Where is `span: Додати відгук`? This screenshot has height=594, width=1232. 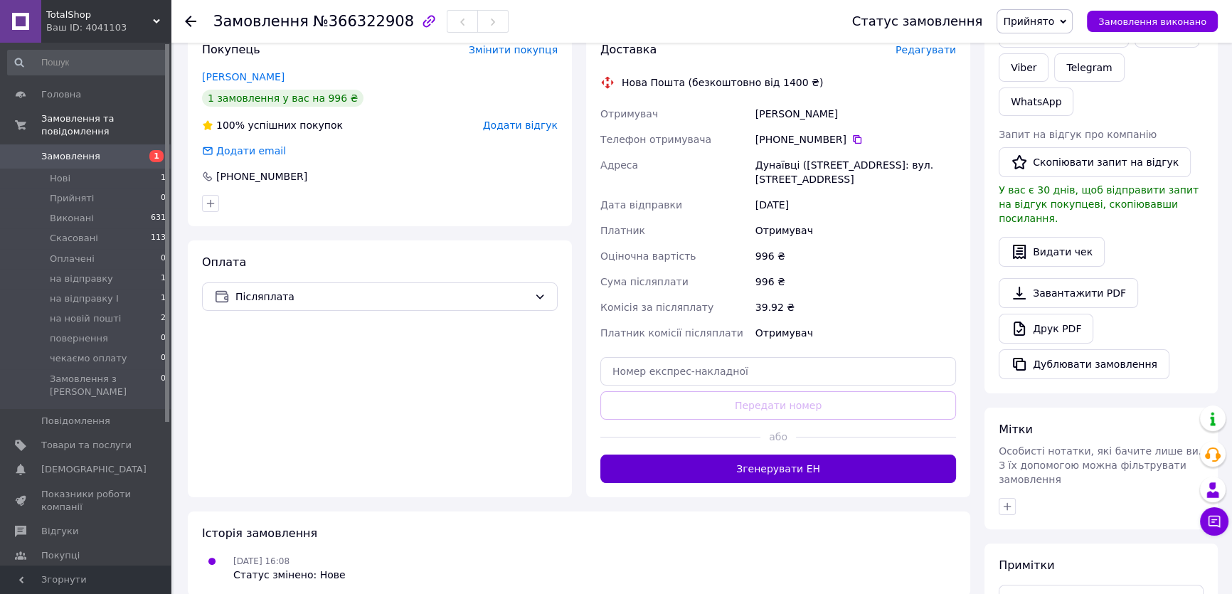
span: Додати відгук is located at coordinates (520, 125).